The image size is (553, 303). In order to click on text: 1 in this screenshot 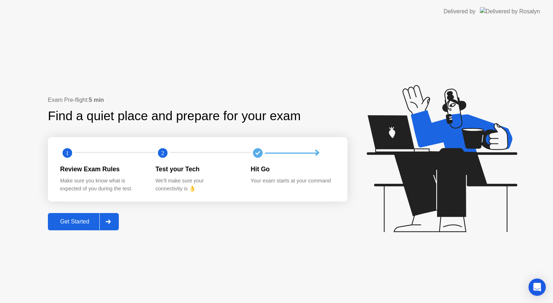, I will do `click(67, 153)`.